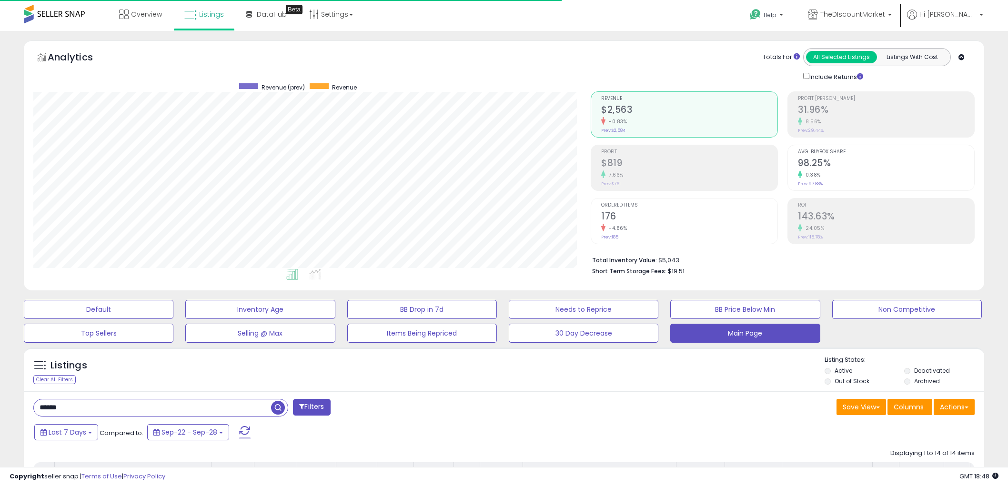  I want to click on span: Ordered Items, so click(689, 205).